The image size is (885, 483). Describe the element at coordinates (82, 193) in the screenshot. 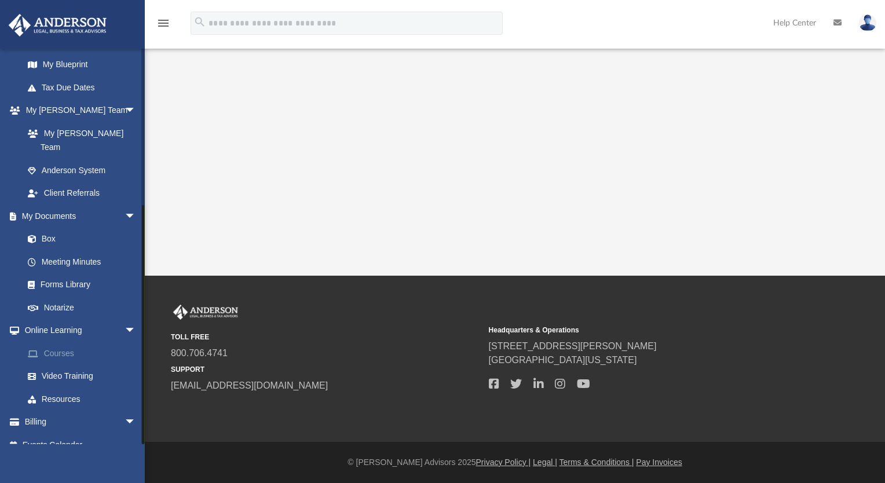

I see `a: Client Referrals` at that location.